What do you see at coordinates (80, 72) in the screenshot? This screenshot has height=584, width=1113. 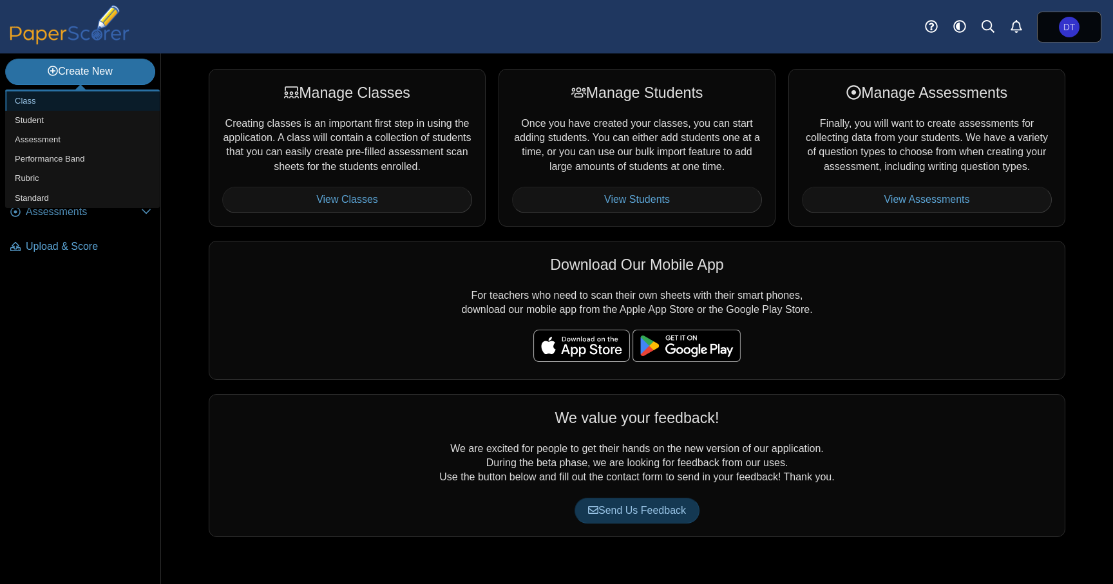 I see `a: Create New` at bounding box center [80, 72].